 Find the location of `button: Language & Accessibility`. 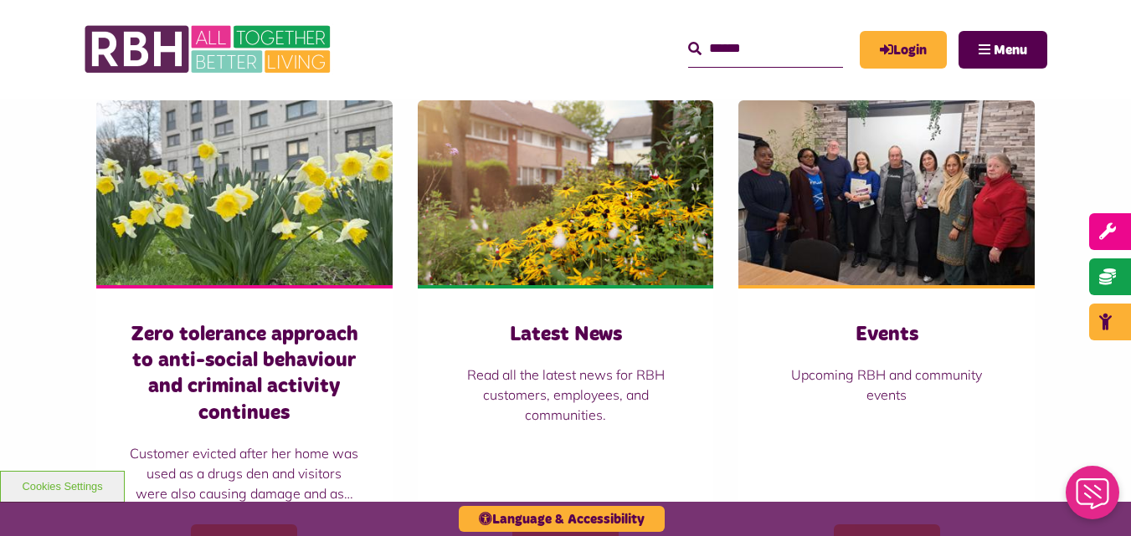

button: Language & Accessibility is located at coordinates (562, 519).